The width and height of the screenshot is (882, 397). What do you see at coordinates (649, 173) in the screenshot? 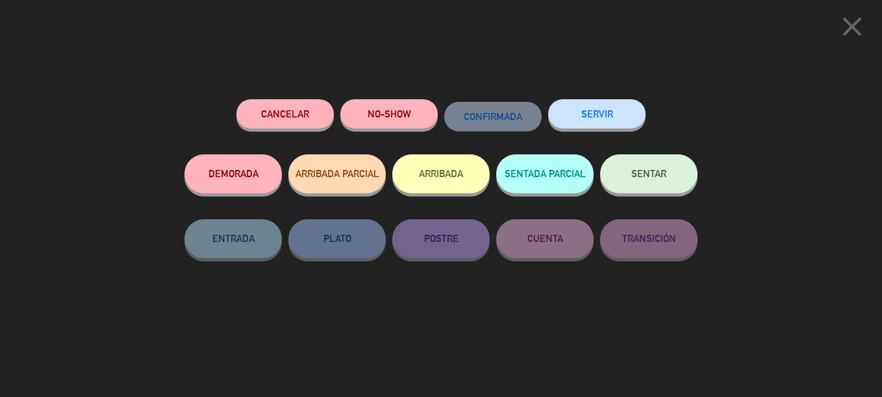
I see `span: SENTAR` at bounding box center [649, 173].